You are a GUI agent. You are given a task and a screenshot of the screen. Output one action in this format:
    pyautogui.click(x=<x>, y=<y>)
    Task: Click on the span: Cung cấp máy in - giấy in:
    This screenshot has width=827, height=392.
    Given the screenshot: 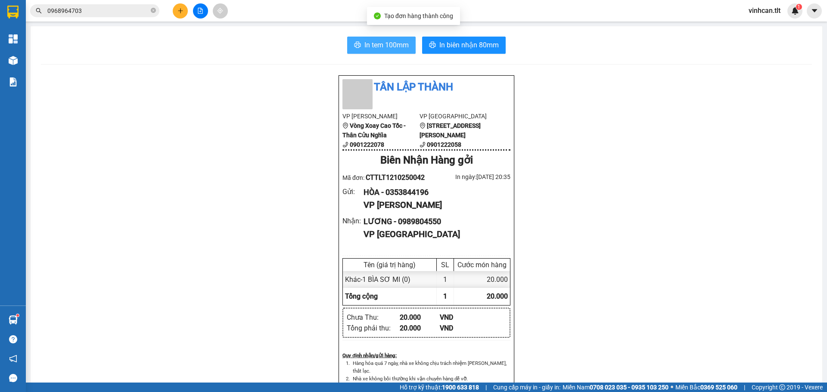 What is the action you would take?
    pyautogui.click(x=527, y=388)
    